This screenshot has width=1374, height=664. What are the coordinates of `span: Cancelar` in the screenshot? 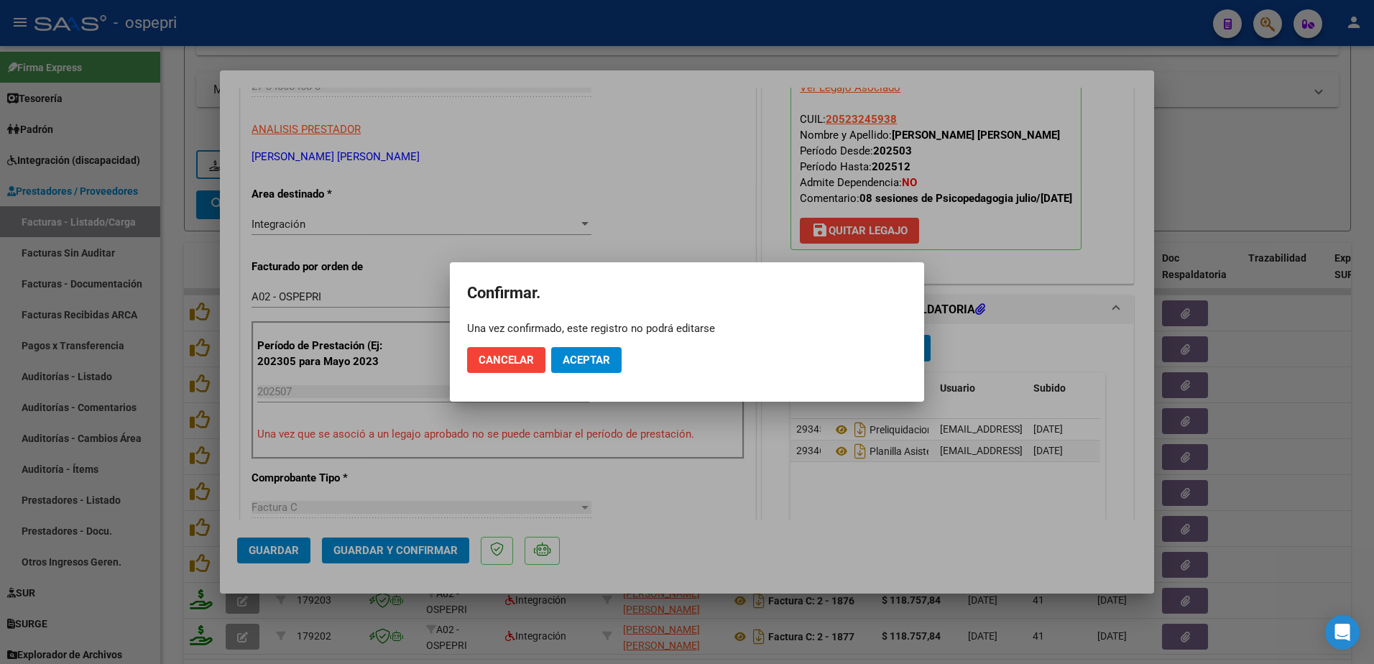 It's located at (506, 360).